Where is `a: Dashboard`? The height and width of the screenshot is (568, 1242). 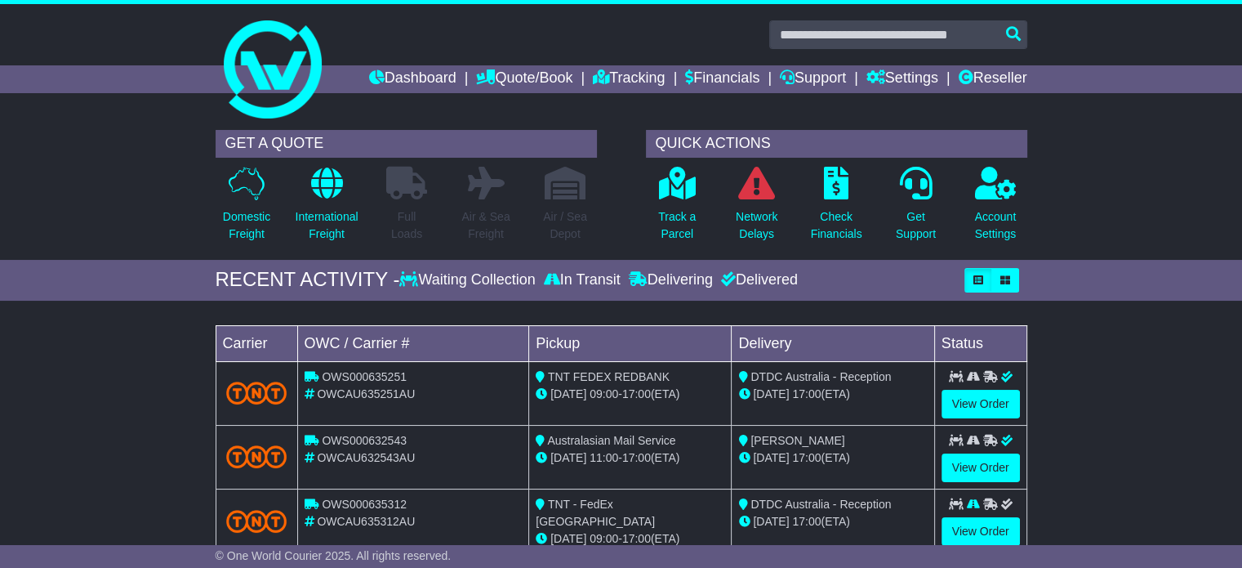 a: Dashboard is located at coordinates (412, 79).